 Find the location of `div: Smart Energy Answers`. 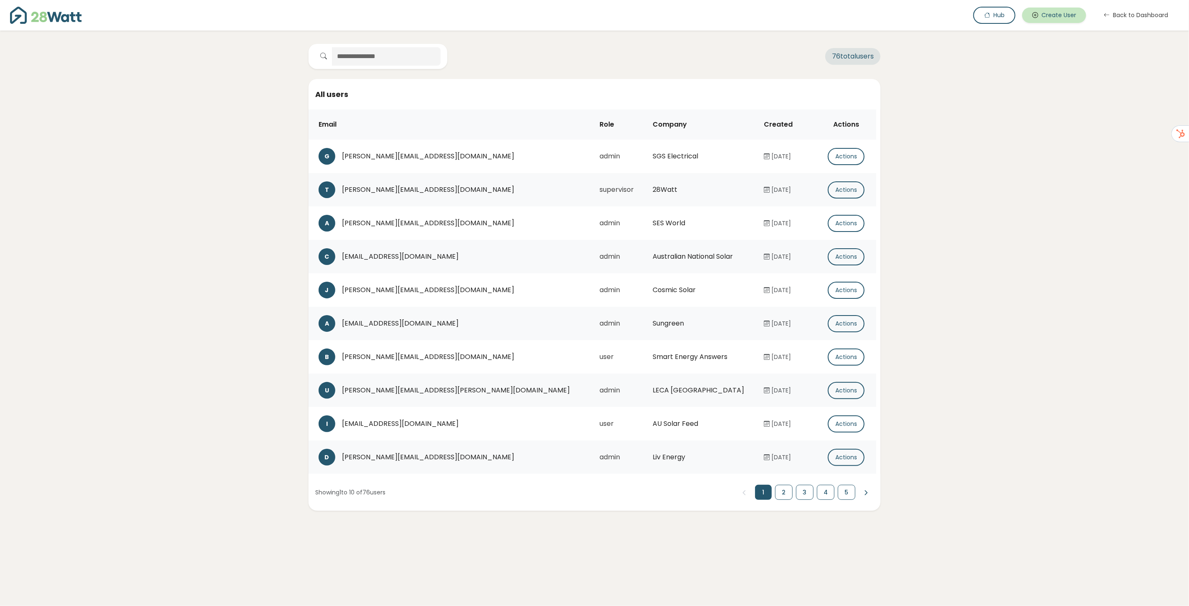

div: Smart Energy Answers is located at coordinates (701, 357).